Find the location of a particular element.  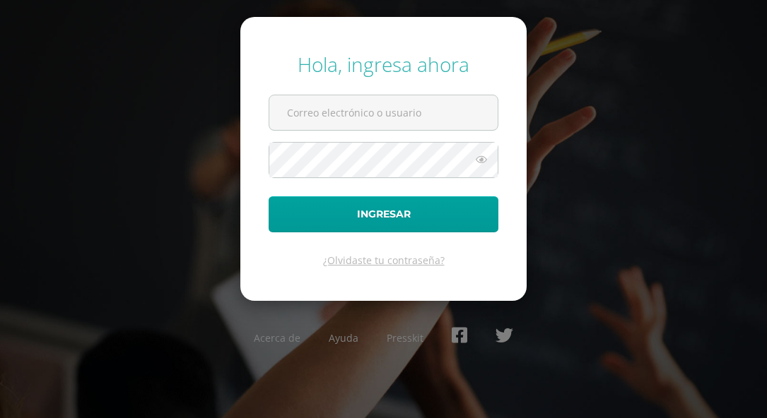

div: Hola, ingresa ahora is located at coordinates (383, 64).